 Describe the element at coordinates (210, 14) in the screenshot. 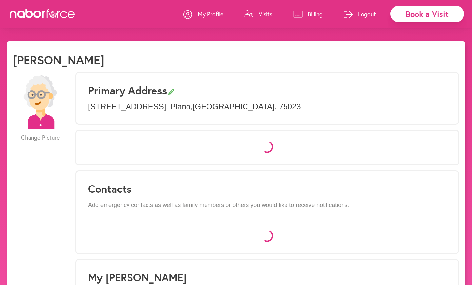

I see `p: My Profile` at that location.